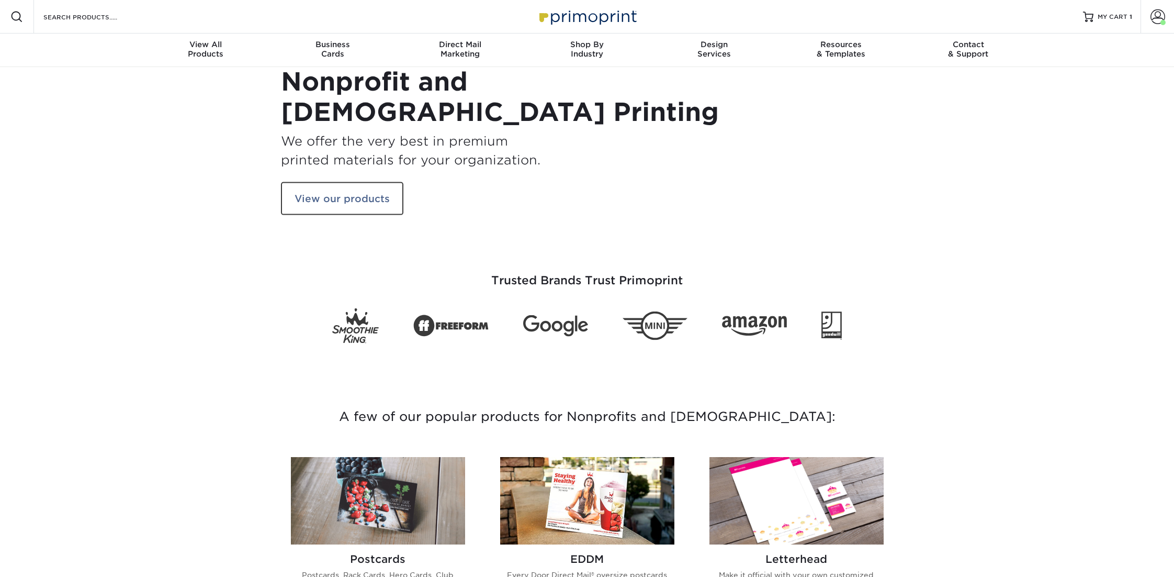  What do you see at coordinates (333, 49) in the screenshot?
I see `div: Cards` at bounding box center [333, 49].